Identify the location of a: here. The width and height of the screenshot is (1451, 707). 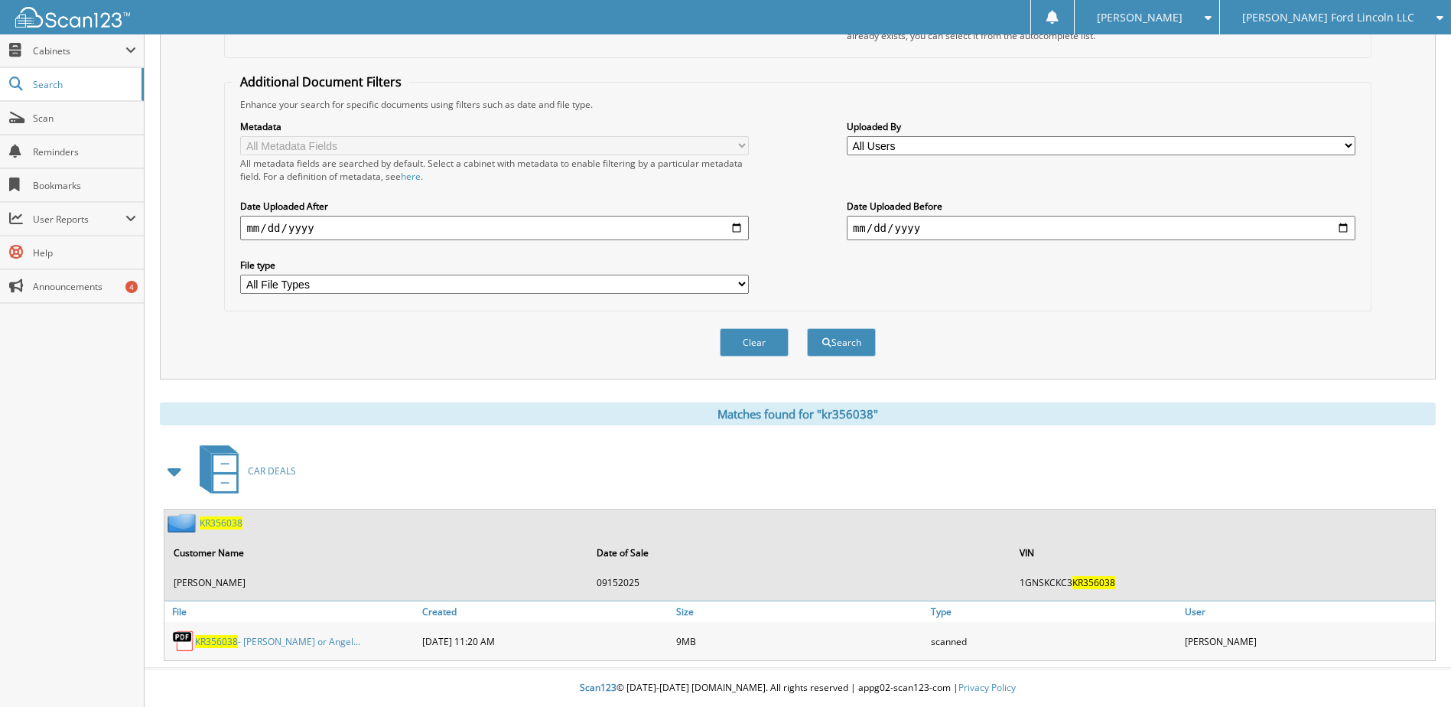
(411, 176).